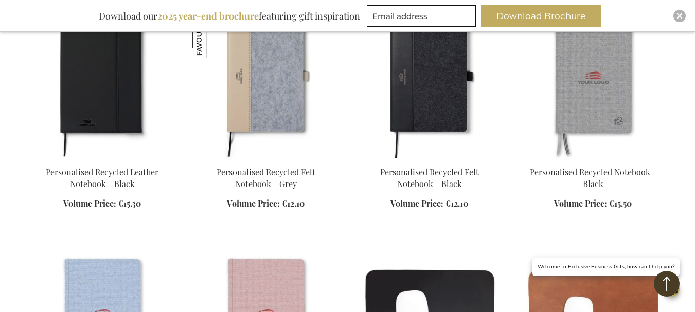 This screenshot has width=695, height=312. What do you see at coordinates (421, 16) in the screenshot?
I see `input: Email address` at bounding box center [421, 16].